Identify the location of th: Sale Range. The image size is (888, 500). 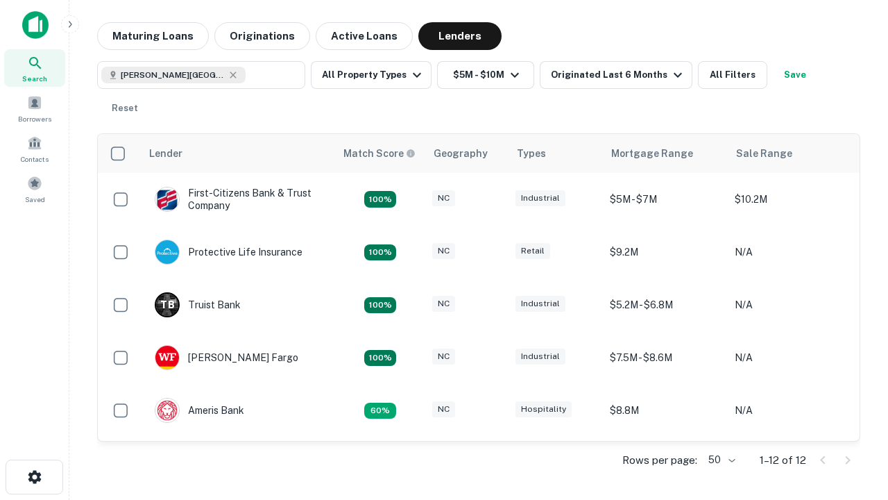
(790, 153).